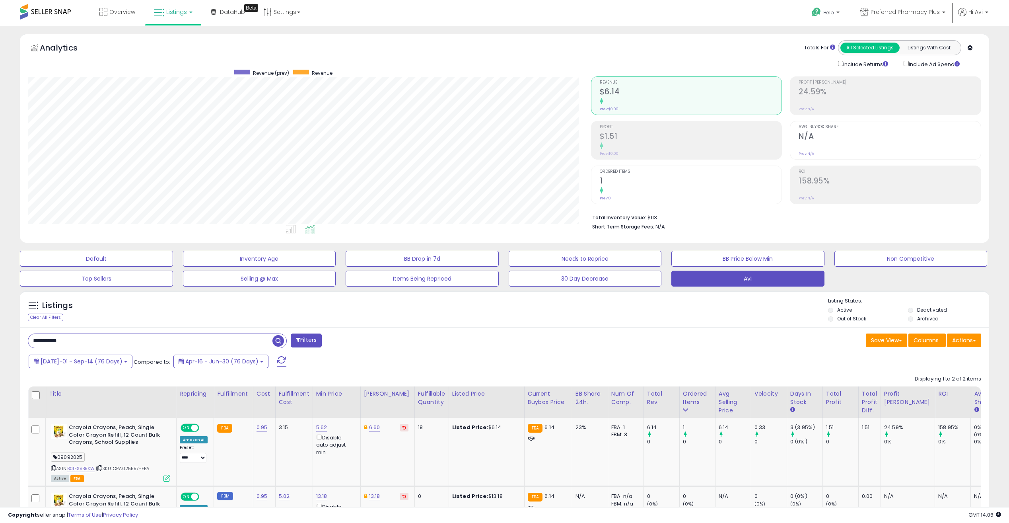 This screenshot has height=523, width=1009. I want to click on div: Displaying 1 to 2 of 2 items, so click(948, 379).